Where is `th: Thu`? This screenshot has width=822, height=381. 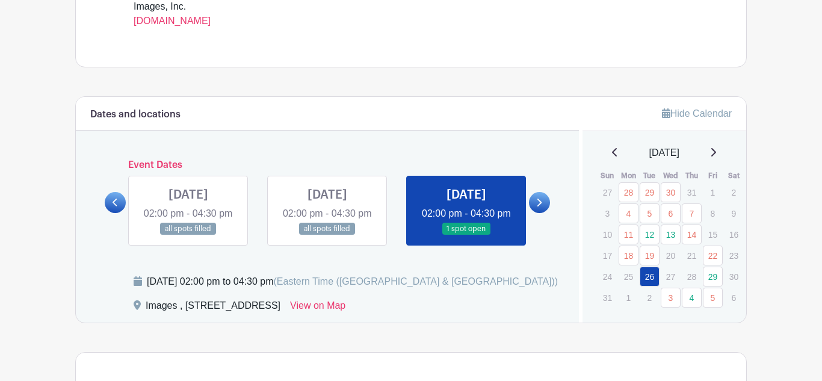 th: Thu is located at coordinates (691, 176).